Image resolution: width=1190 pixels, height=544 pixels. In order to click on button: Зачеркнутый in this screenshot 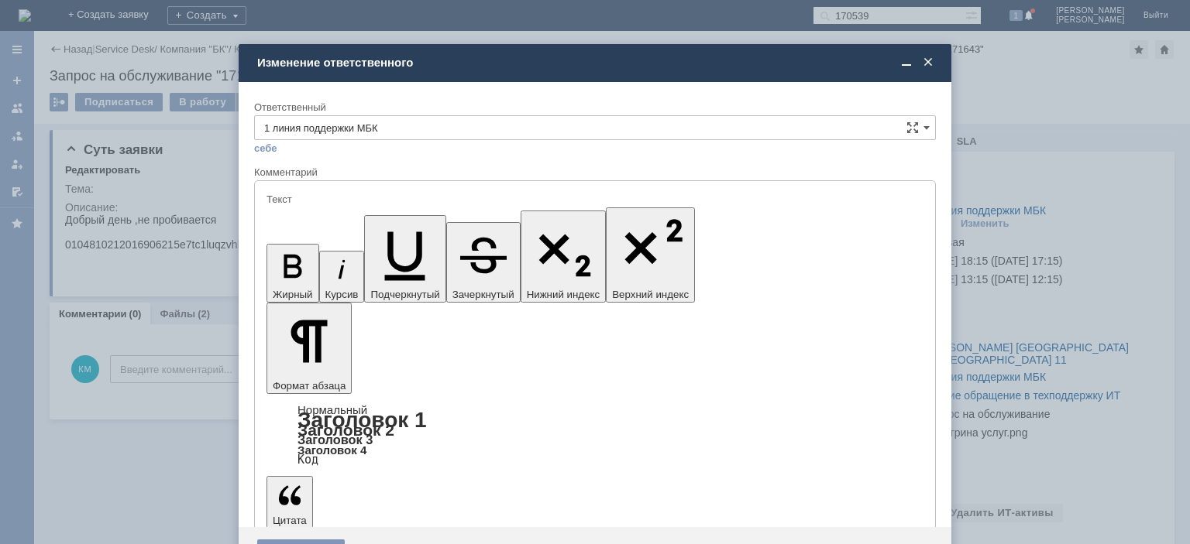, I will do `click(483, 263)`.